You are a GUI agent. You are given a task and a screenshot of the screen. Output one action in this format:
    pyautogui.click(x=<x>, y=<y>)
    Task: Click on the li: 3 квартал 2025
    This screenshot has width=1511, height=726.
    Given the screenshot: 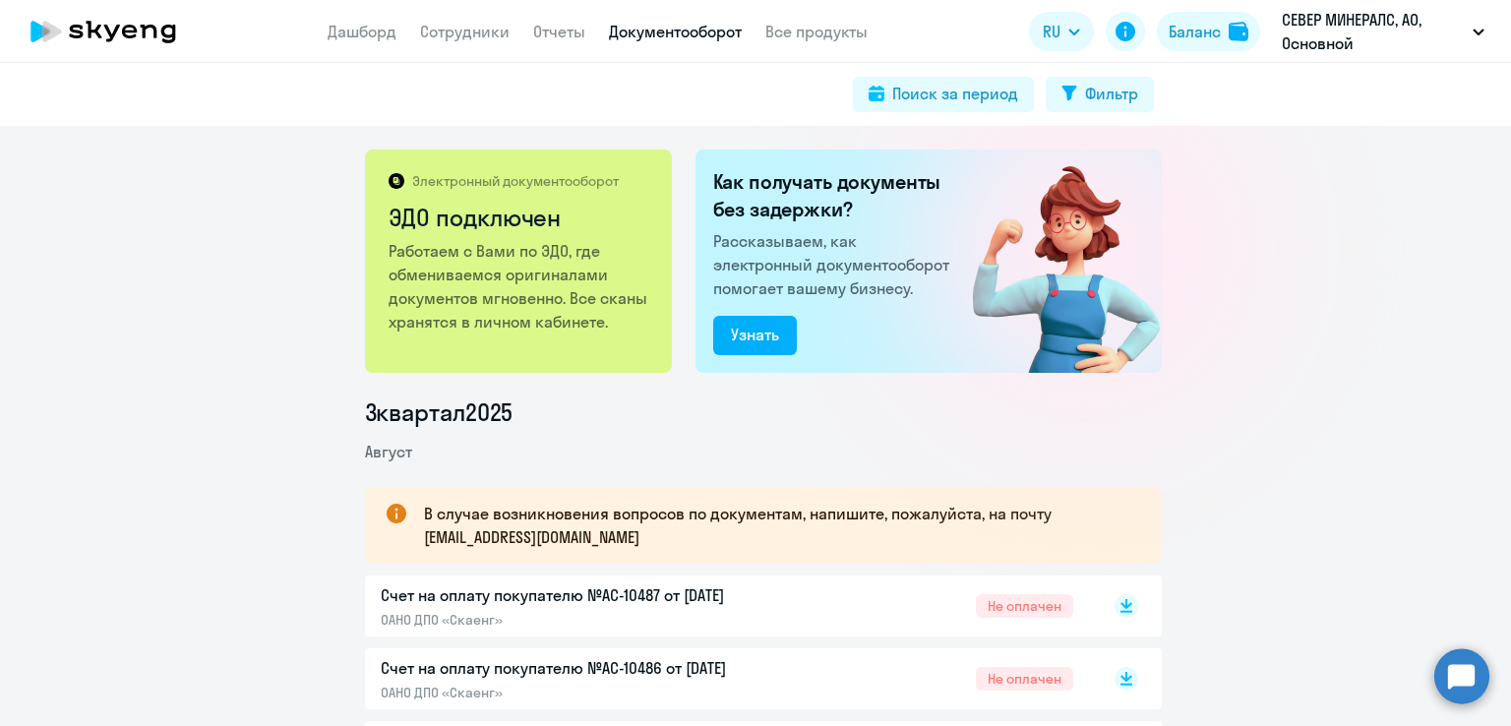 What is the action you would take?
    pyautogui.click(x=763, y=412)
    